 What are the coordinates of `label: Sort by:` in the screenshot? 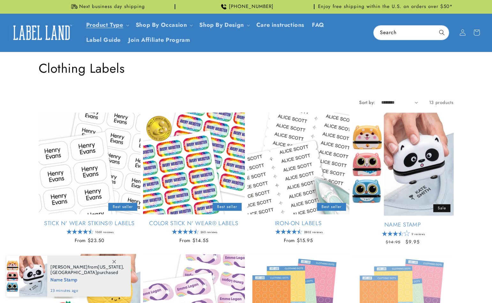 It's located at (367, 103).